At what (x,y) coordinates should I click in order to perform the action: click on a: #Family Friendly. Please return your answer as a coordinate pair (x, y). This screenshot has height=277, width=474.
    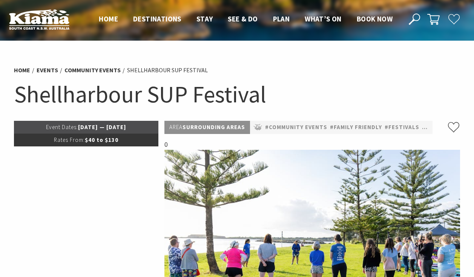
    Looking at the image, I should click on (356, 127).